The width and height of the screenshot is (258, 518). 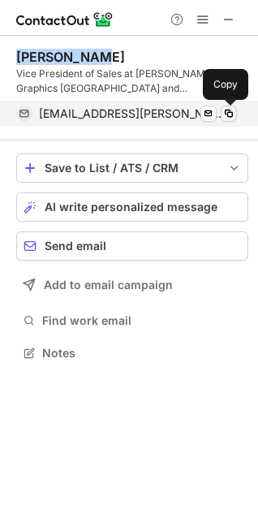 What do you see at coordinates (132, 353) in the screenshot?
I see `button: Notes` at bounding box center [132, 353].